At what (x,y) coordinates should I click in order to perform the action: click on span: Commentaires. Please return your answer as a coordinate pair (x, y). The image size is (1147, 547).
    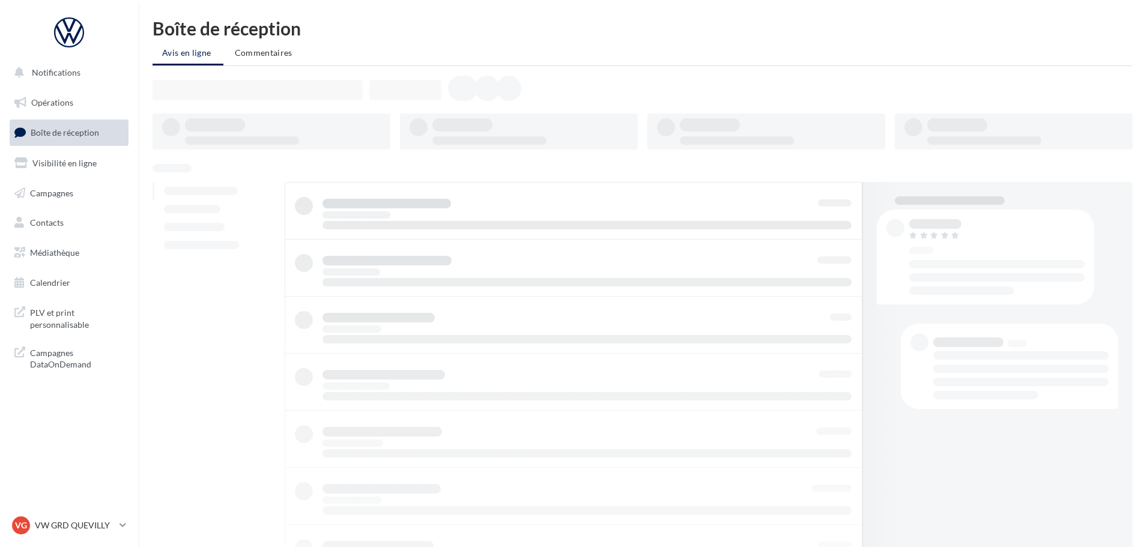
    Looking at the image, I should click on (264, 52).